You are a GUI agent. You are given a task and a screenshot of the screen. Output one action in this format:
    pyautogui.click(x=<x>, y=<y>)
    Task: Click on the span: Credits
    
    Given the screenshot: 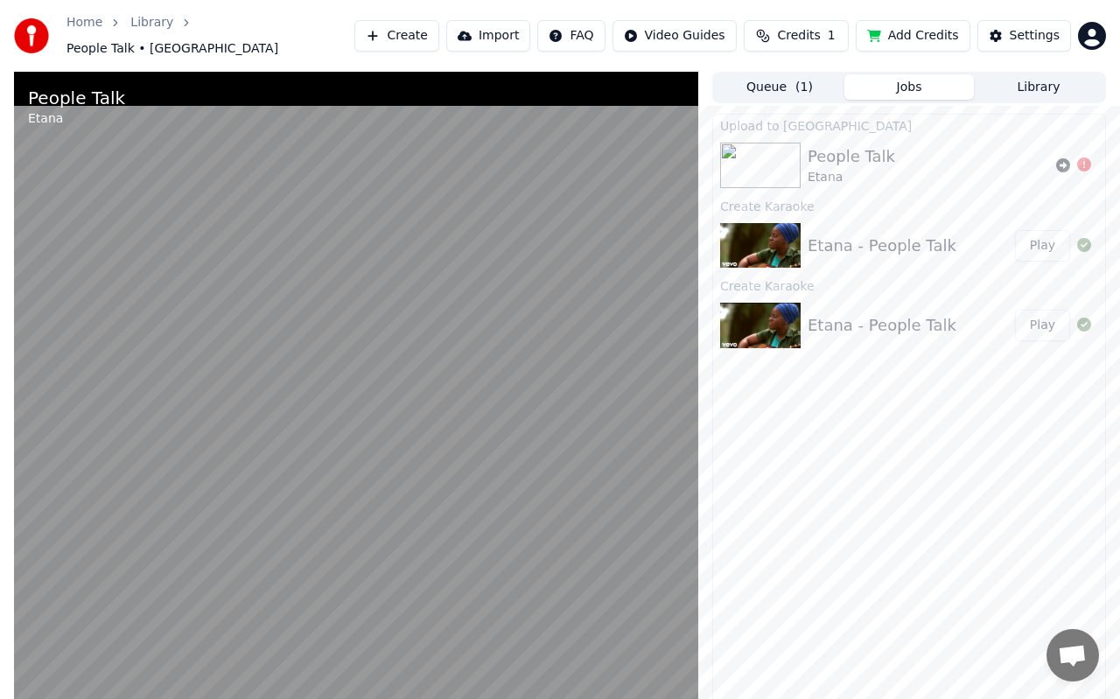 What is the action you would take?
    pyautogui.click(x=798, y=36)
    